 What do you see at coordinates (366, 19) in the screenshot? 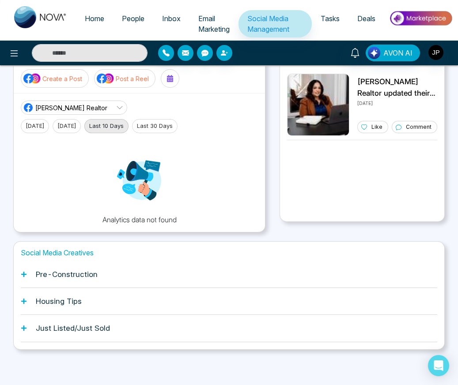
I see `a: Deals` at bounding box center [366, 19].